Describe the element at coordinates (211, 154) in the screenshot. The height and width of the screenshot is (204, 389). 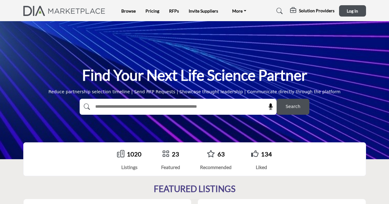
I see `a: Go to Recommended` at that location.